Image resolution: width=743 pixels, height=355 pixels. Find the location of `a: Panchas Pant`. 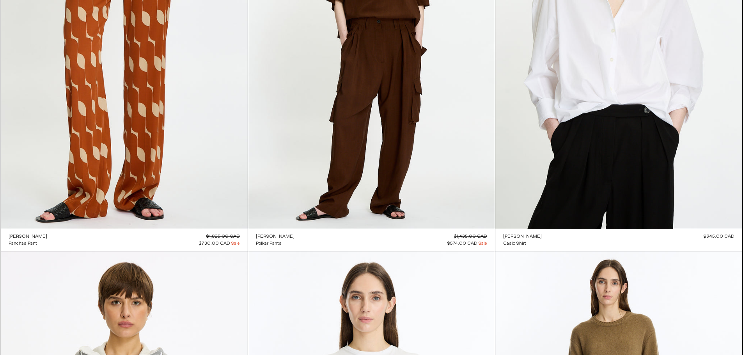

a: Panchas Pant is located at coordinates (28, 244).